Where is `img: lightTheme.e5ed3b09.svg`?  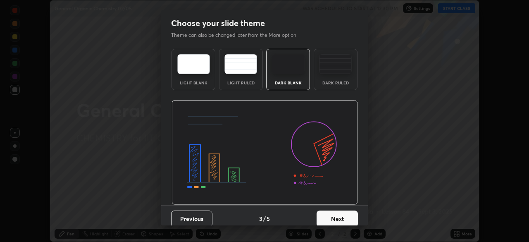 img: lightTheme.e5ed3b09.svg is located at coordinates (193, 64).